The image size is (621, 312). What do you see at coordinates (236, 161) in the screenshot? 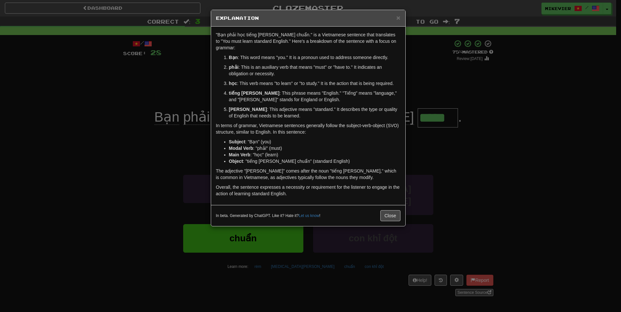
I see `strong: Object` at bounding box center [236, 161].